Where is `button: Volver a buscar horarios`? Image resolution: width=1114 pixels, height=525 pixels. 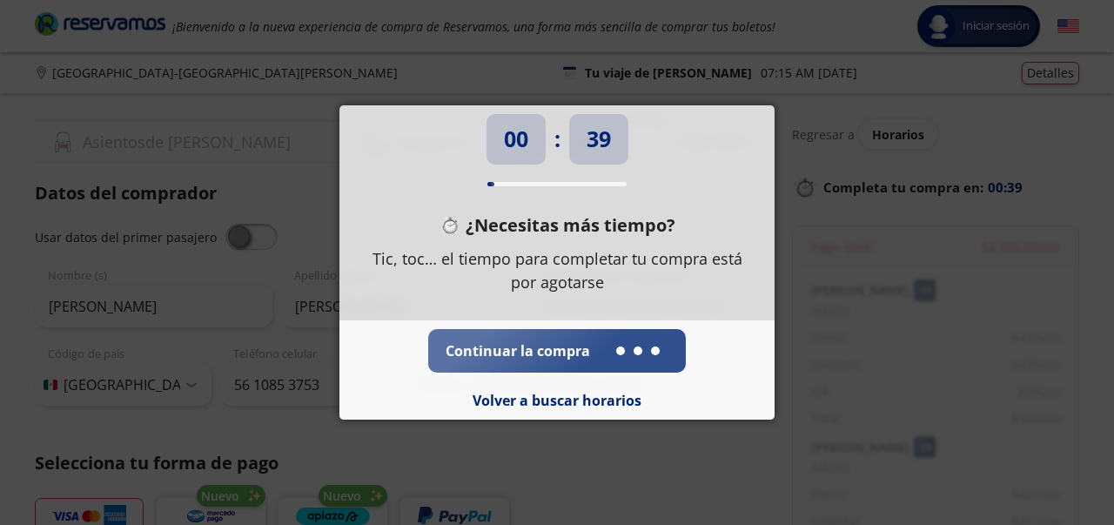 button: Volver a buscar horarios is located at coordinates (557, 400).